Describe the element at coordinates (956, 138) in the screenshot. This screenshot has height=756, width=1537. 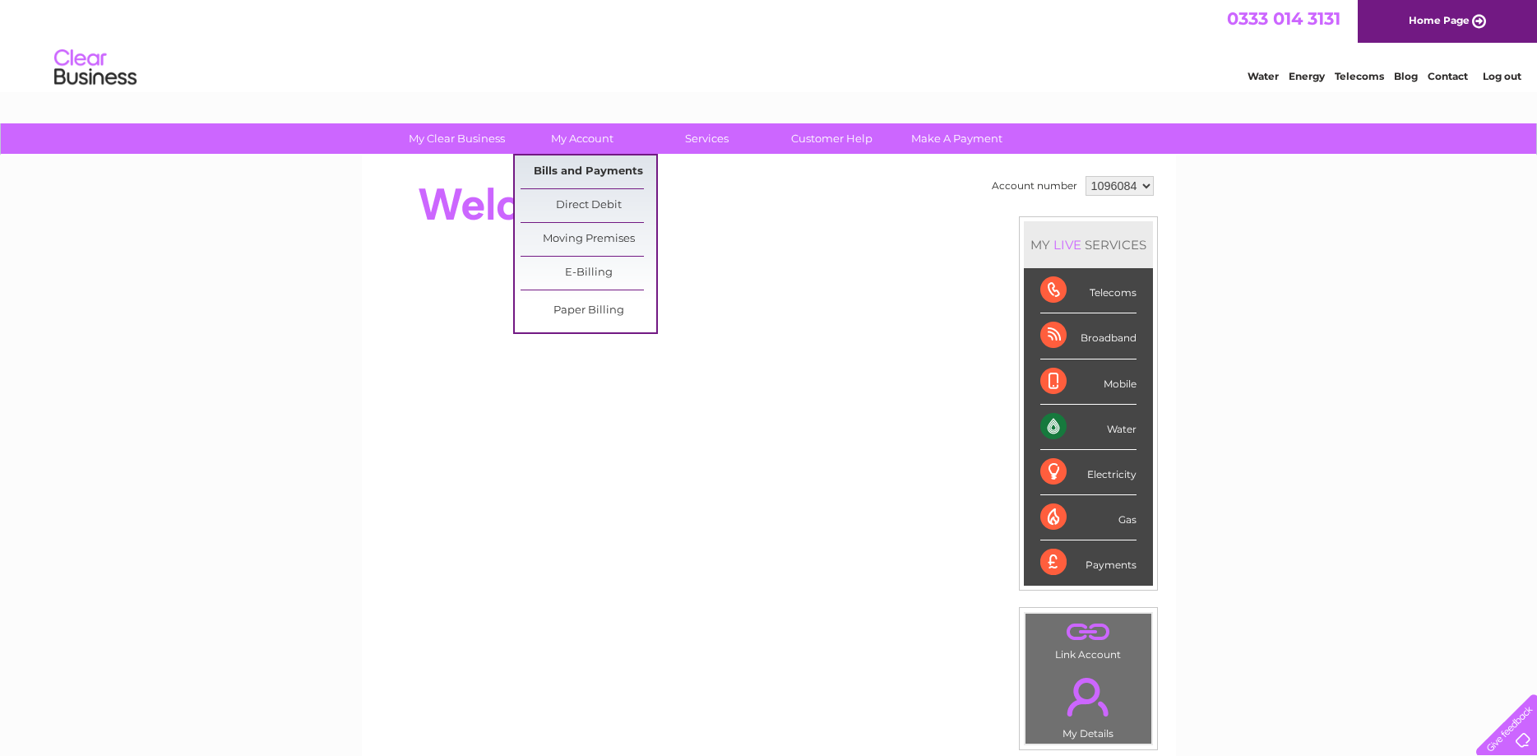
I see `a: Make A Payment` at that location.